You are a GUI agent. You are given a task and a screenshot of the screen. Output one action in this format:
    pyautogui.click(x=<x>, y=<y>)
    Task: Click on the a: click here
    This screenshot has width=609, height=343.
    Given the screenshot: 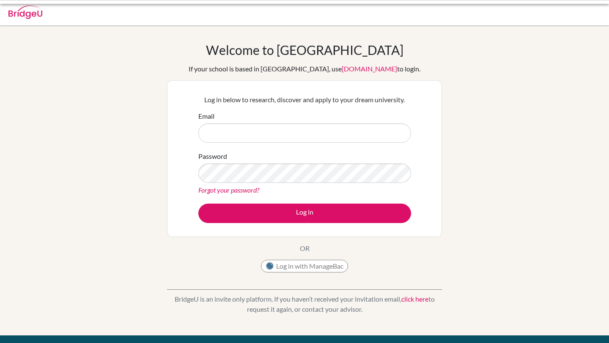 What is the action you would take?
    pyautogui.click(x=415, y=299)
    